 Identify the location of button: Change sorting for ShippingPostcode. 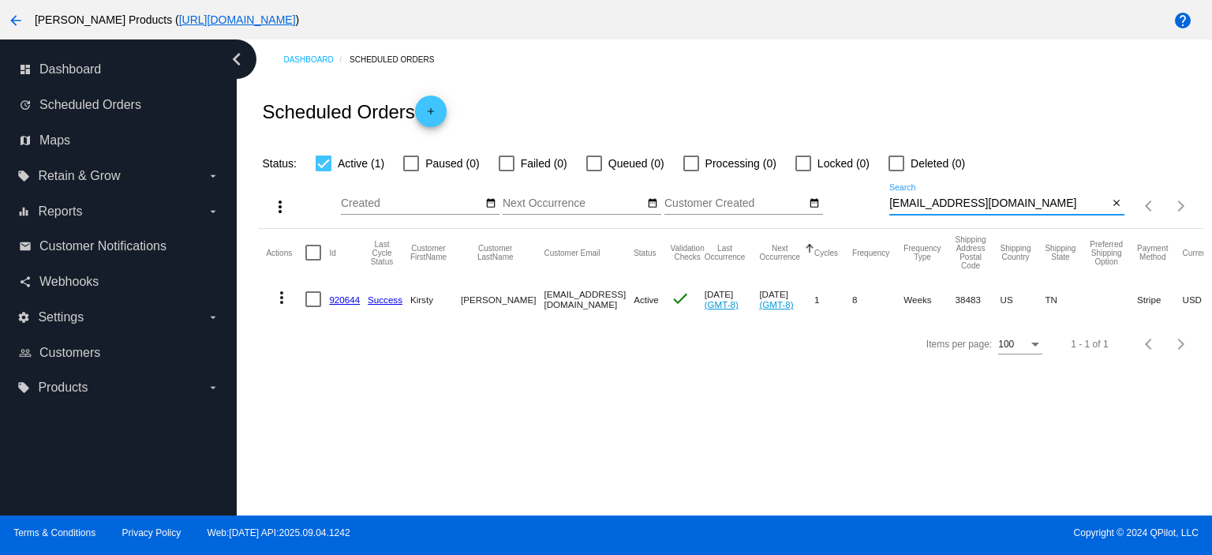
(971, 253).